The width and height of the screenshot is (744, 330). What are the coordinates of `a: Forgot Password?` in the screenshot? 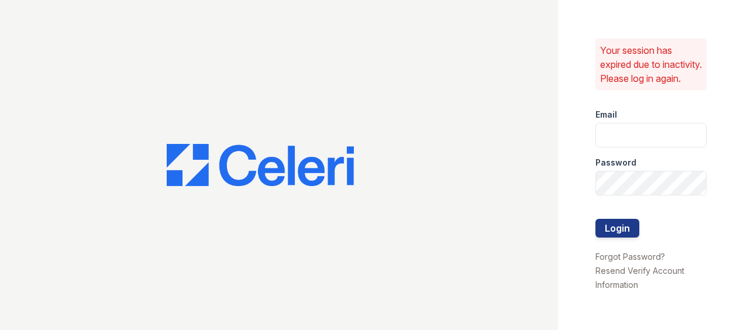 It's located at (630, 256).